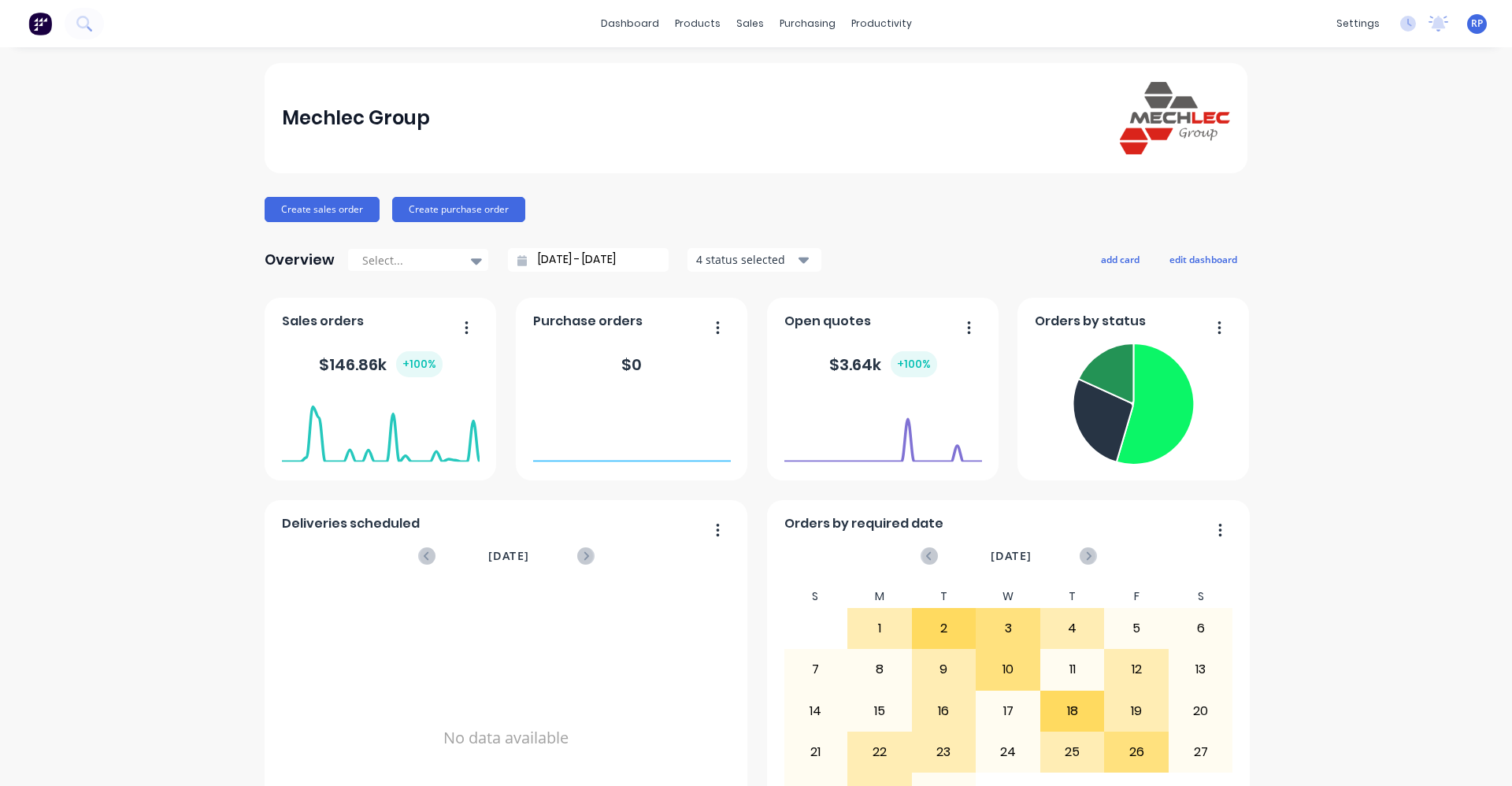 Image resolution: width=1512 pixels, height=786 pixels. Describe the element at coordinates (750, 24) in the screenshot. I see `div: sales` at that location.